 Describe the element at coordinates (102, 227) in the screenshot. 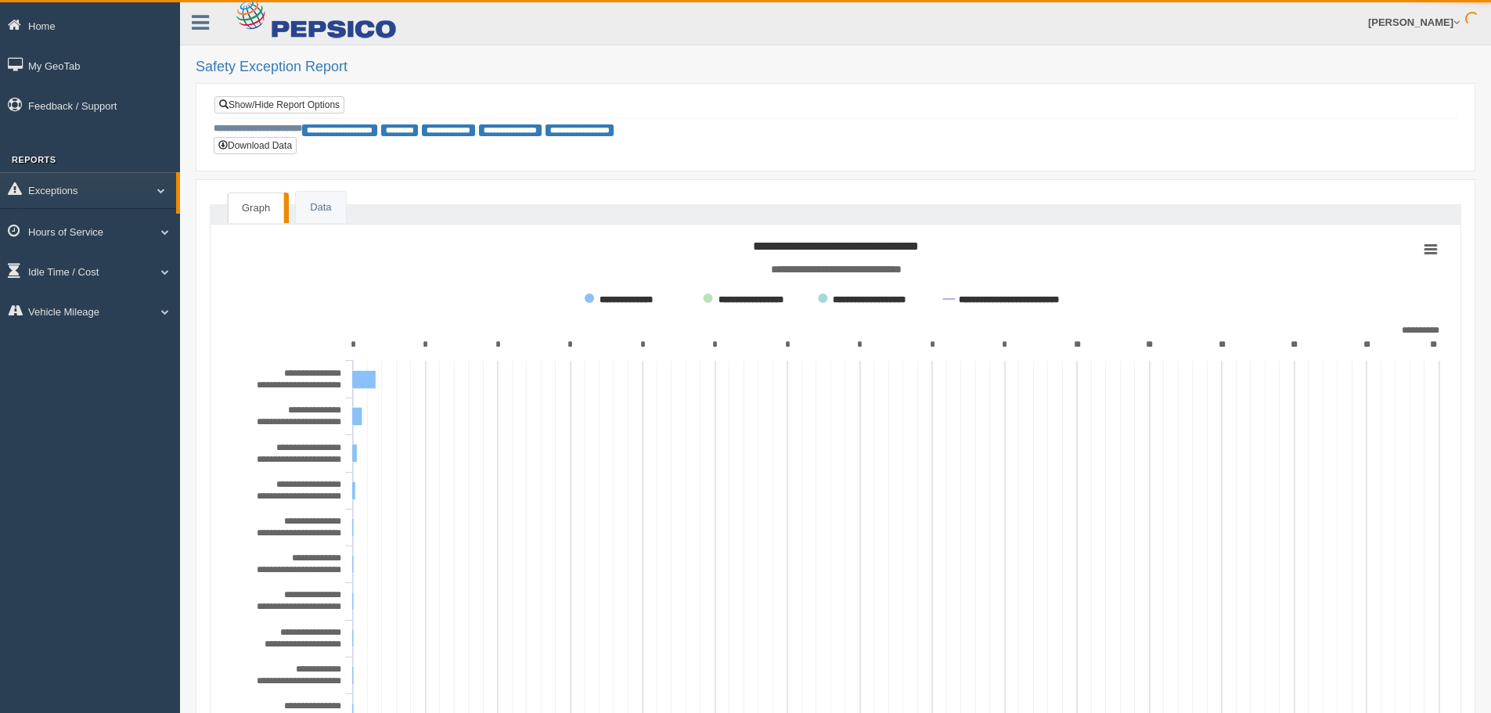

I see `a: Critical Engine Events` at that location.